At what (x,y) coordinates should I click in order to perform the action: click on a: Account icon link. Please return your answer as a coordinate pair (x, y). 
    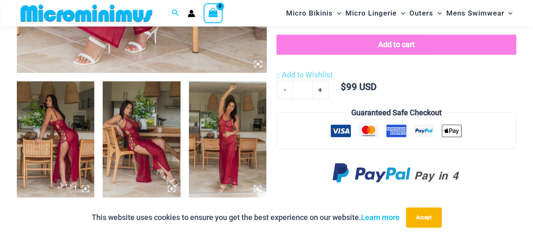
    Looking at the image, I should click on (191, 13).